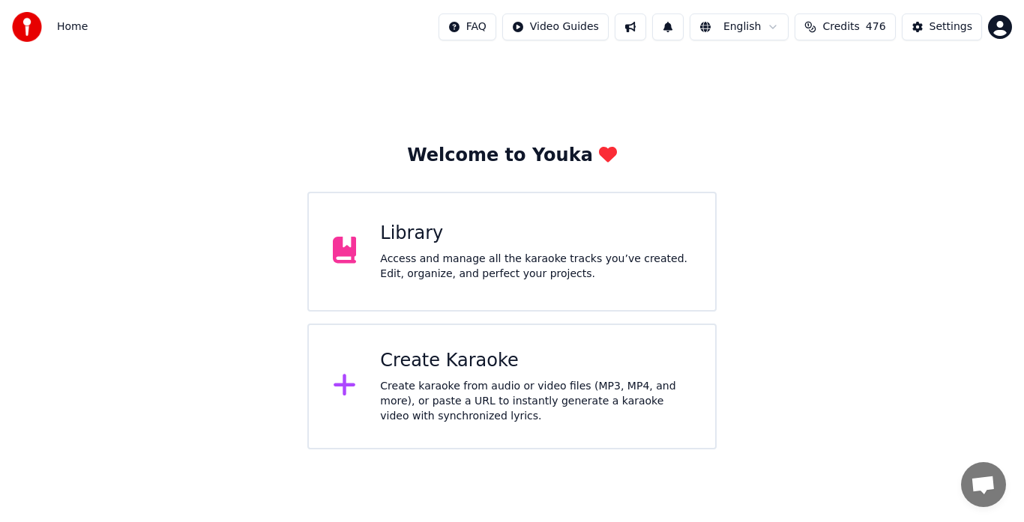 The height and width of the screenshot is (522, 1024). What do you see at coordinates (535, 361) in the screenshot?
I see `div: Create Karaoke` at bounding box center [535, 361].